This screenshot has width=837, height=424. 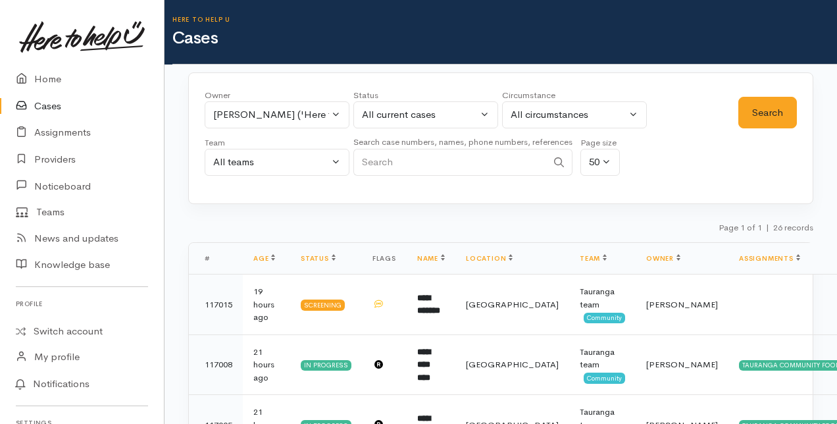 What do you see at coordinates (431, 258) in the screenshot?
I see `a: Name` at bounding box center [431, 258].